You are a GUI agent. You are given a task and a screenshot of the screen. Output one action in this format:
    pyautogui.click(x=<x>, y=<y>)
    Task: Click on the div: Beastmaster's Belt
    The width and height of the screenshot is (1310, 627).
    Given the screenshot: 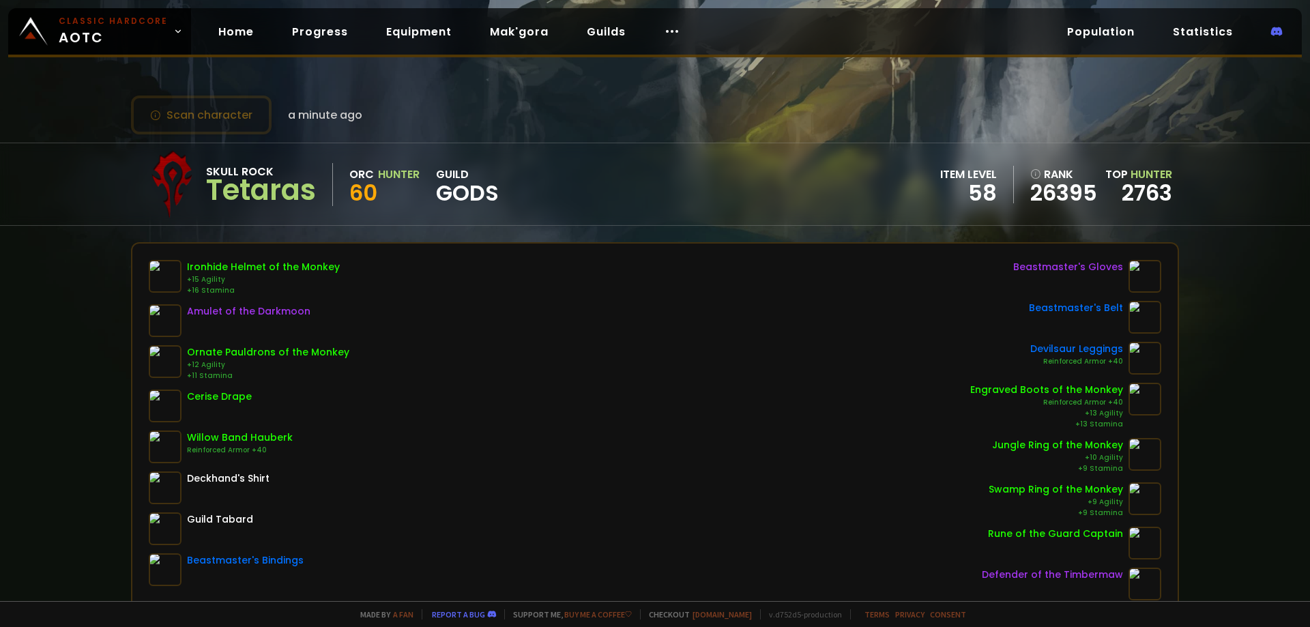 What is the action you would take?
    pyautogui.click(x=1076, y=308)
    